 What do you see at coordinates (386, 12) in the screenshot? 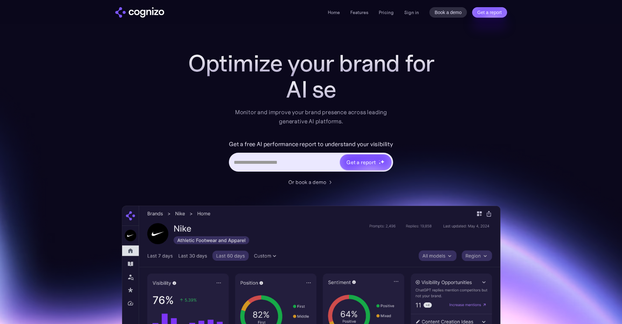
I see `a: Pricing` at bounding box center [386, 12].